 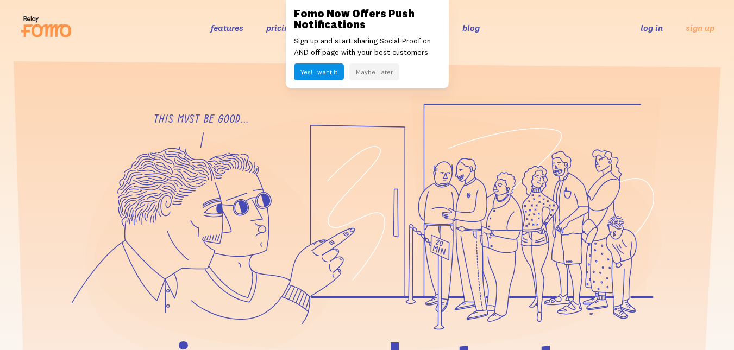 What do you see at coordinates (471, 28) in the screenshot?
I see `a: blog` at bounding box center [471, 28].